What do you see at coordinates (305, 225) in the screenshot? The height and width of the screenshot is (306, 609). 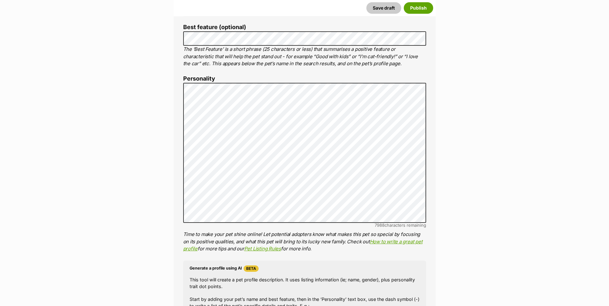 I see `div: characters remaining` at bounding box center [305, 225].